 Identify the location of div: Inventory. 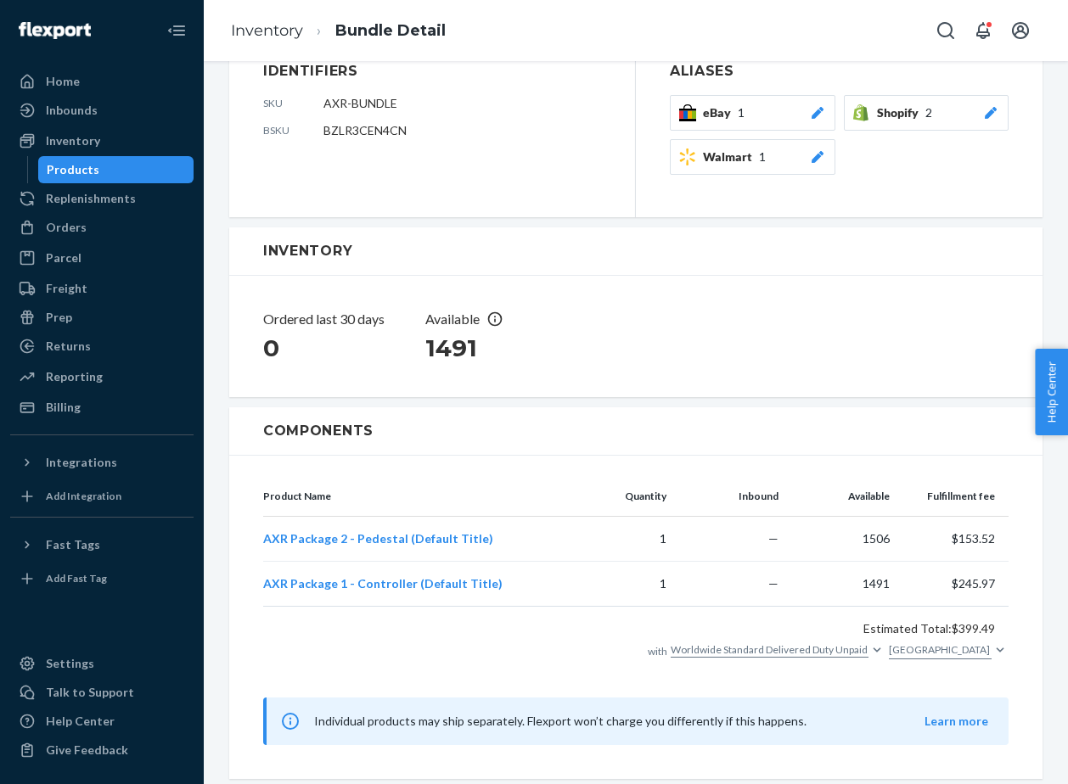
(73, 141).